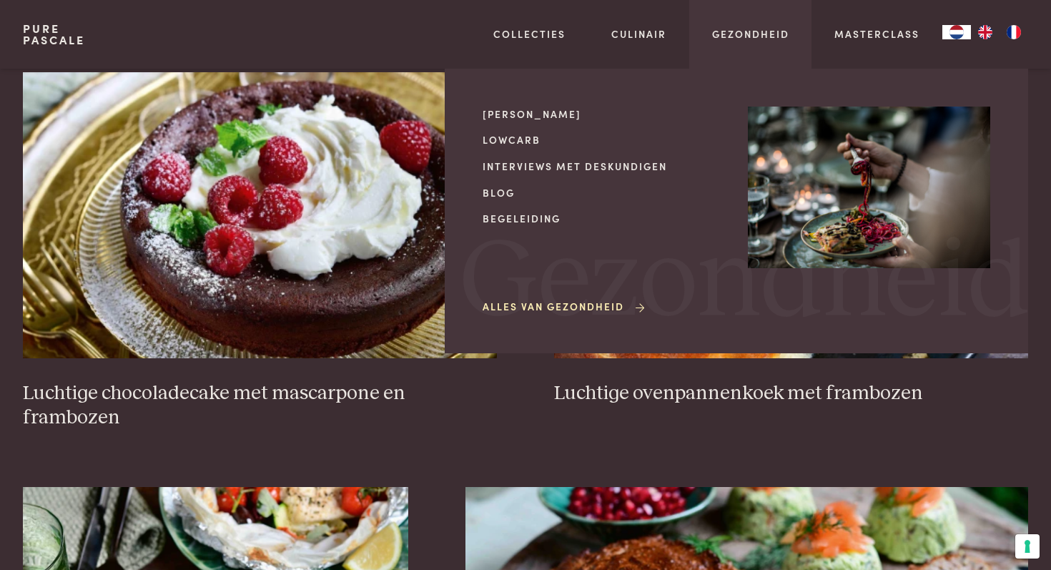 The height and width of the screenshot is (570, 1051). Describe the element at coordinates (260, 215) in the screenshot. I see `img: Luchtige chocoladecake met mascarpone en frambozen` at that location.